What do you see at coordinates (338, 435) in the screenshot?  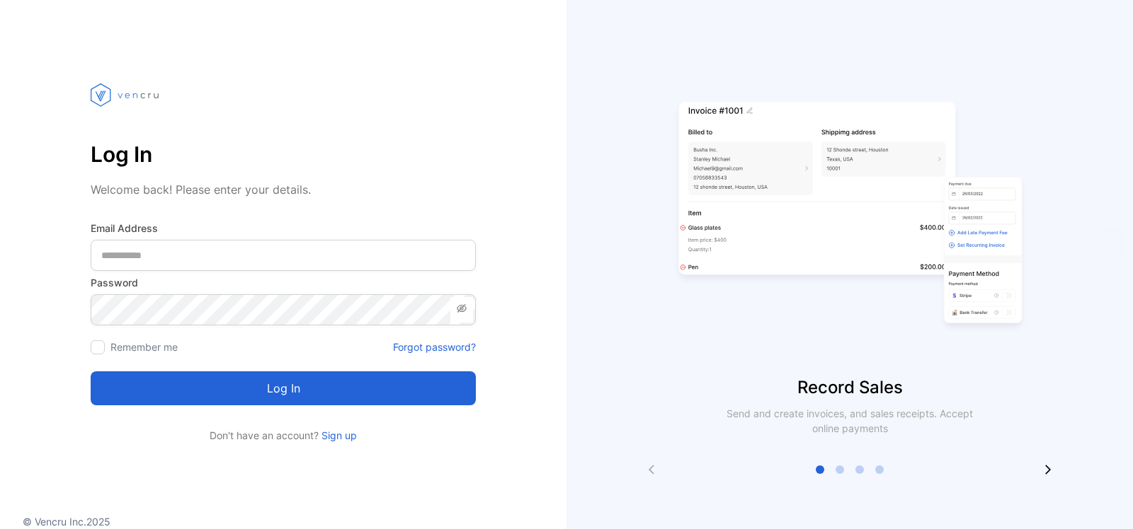 I see `a: Sign up` at bounding box center [338, 435].